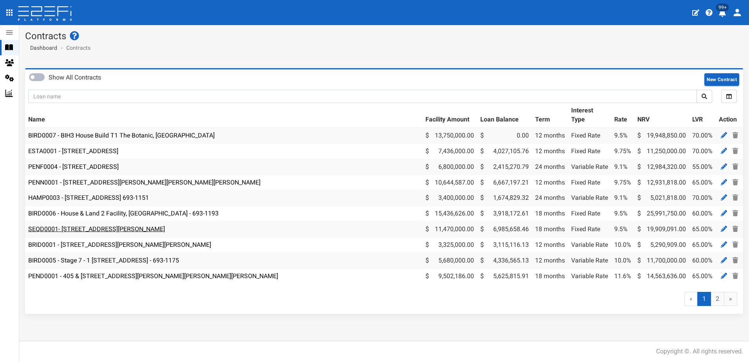 The width and height of the screenshot is (749, 362). Describe the element at coordinates (505, 214) in the screenshot. I see `td: 3,918,172.61` at that location.